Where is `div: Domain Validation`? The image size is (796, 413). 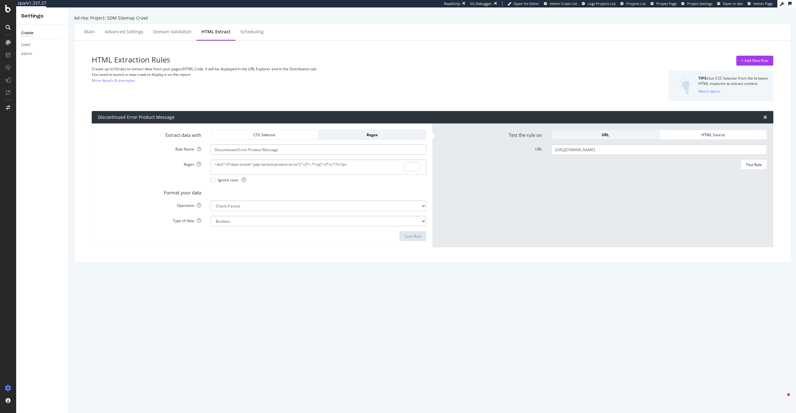
div: Domain Validation is located at coordinates (172, 32).